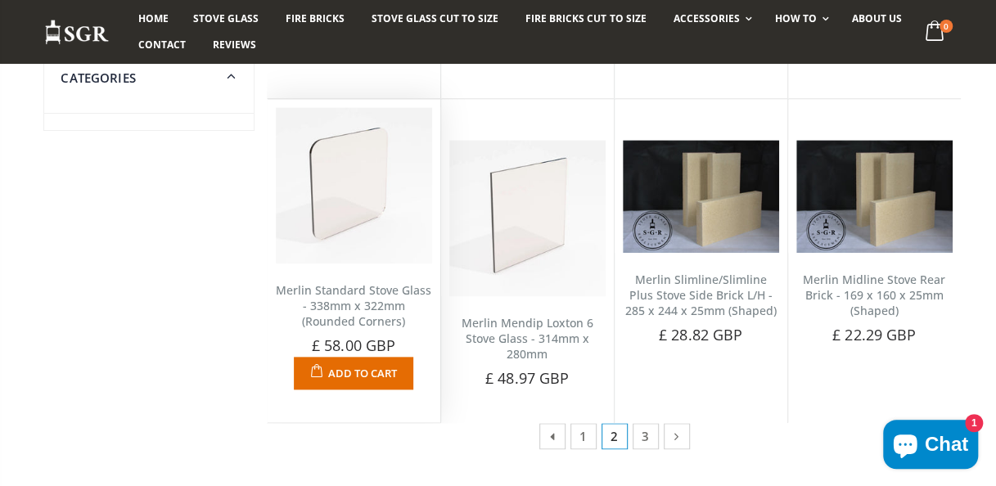  What do you see at coordinates (646, 436) in the screenshot?
I see `a: 3` at bounding box center [646, 436].